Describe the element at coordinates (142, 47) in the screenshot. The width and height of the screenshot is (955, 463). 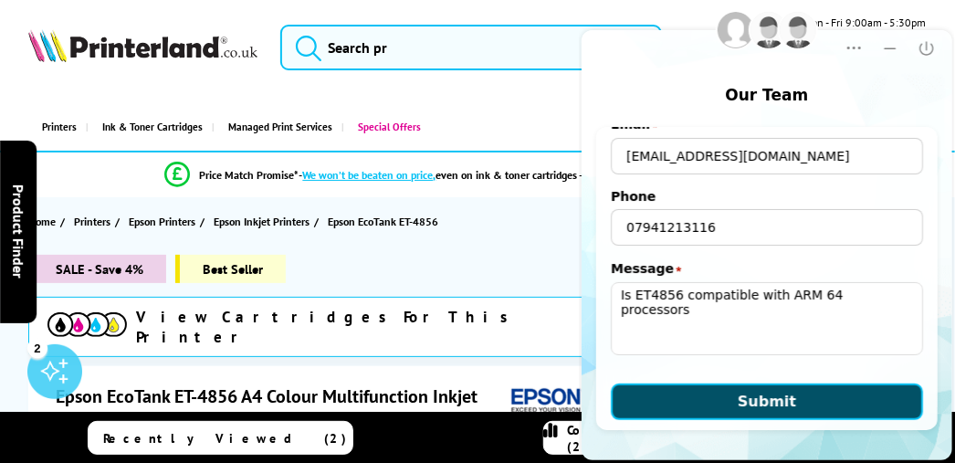
I see `a: Printerland Logo` at that location.